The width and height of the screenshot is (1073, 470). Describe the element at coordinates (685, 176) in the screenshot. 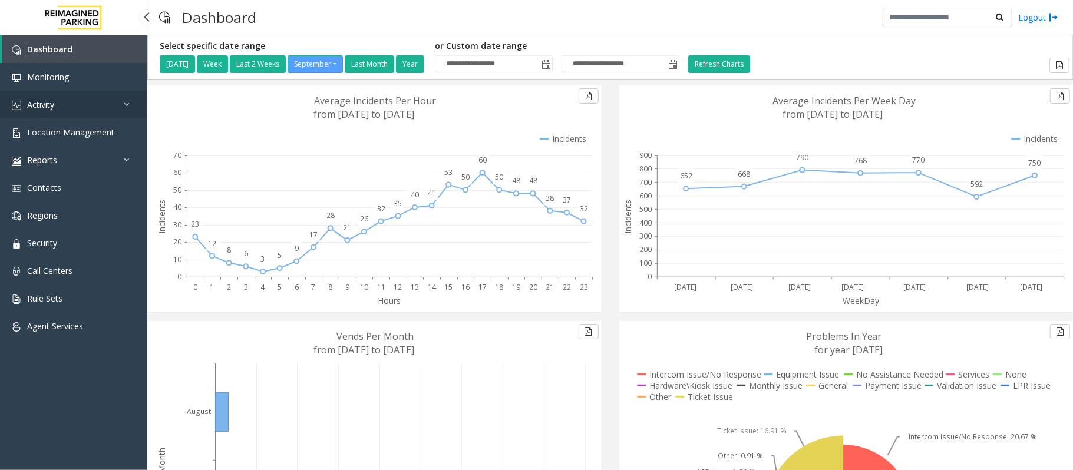

I see `text: 652` at that location.